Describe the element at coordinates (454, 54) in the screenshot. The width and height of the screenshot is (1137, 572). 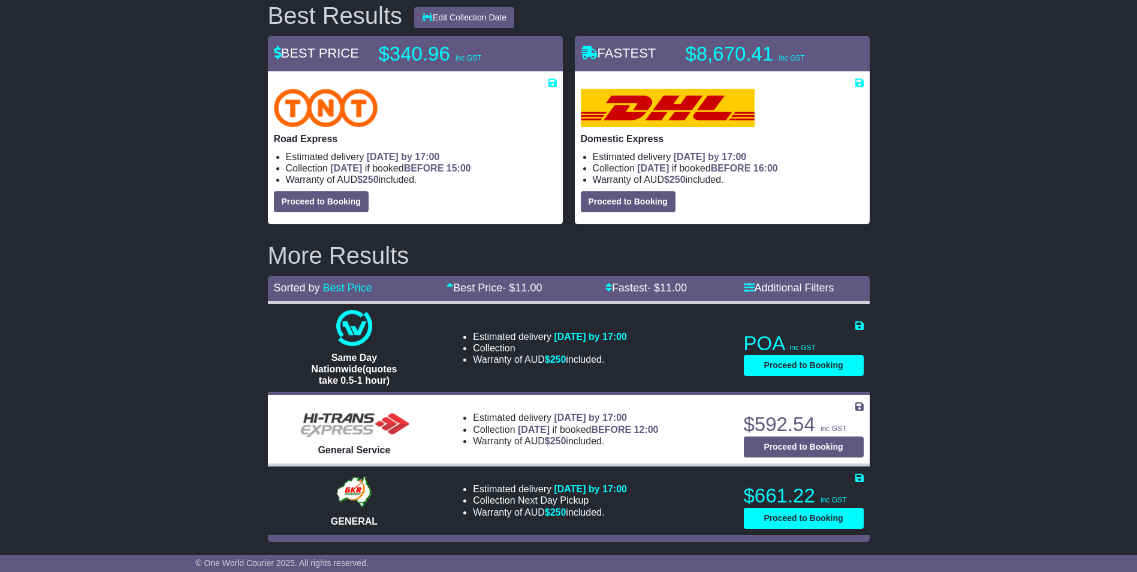
I see `p: $340.96` at that location.